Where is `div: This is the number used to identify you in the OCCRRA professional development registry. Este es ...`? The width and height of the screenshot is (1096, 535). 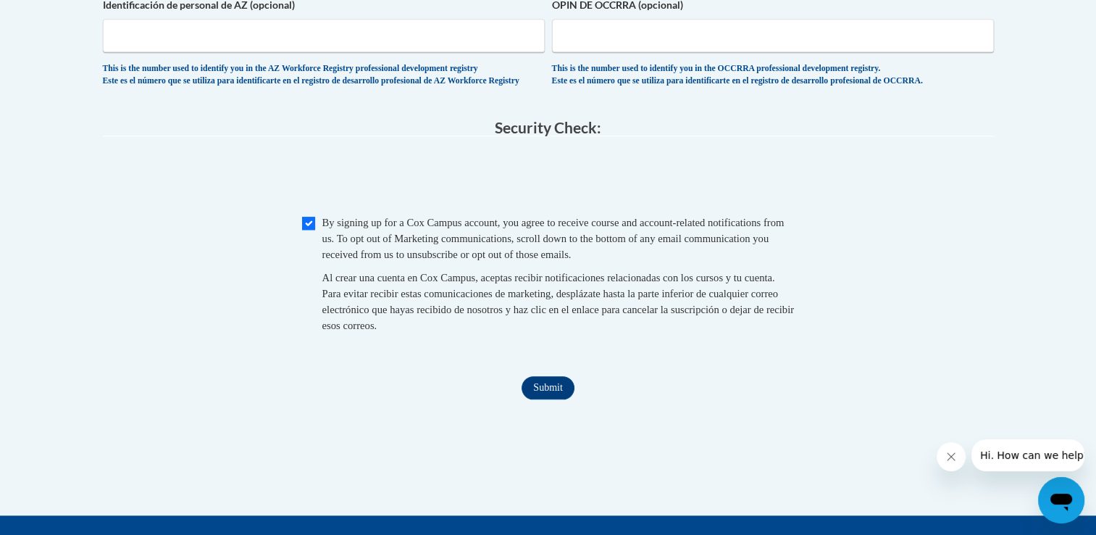 div: This is the number used to identify you in the OCCRRA professional development registry. Este es ... is located at coordinates (773, 75).